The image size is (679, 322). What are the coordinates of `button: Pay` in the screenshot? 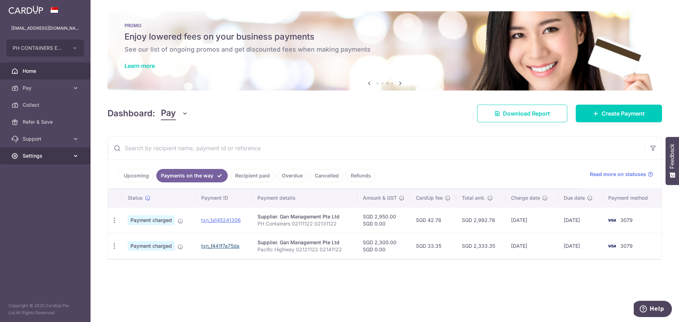 It's located at (174, 114).